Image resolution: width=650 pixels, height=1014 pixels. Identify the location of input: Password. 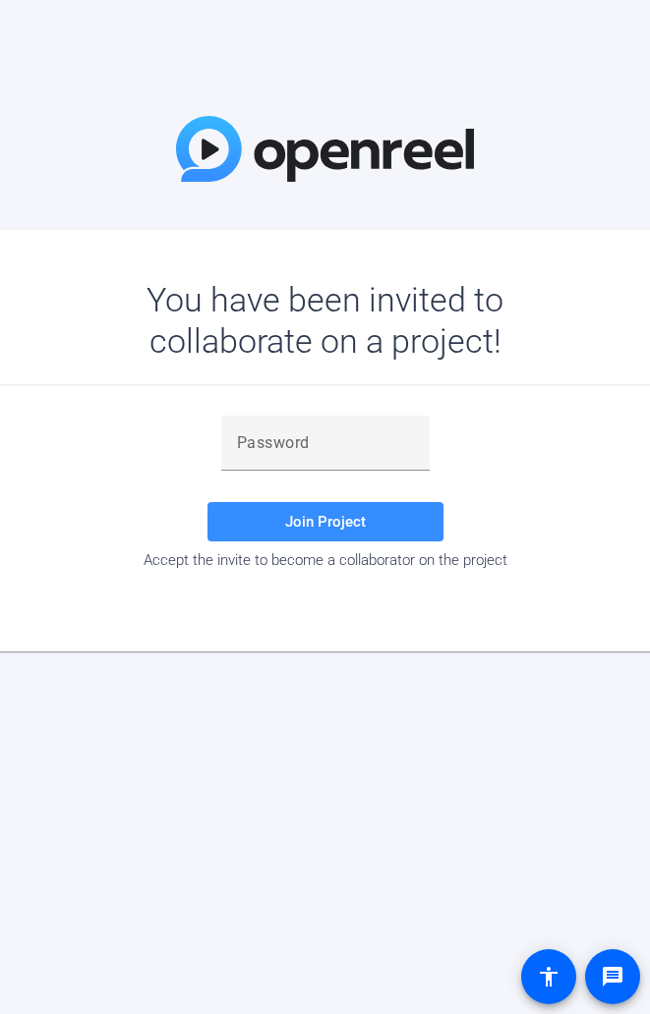
(325, 443).